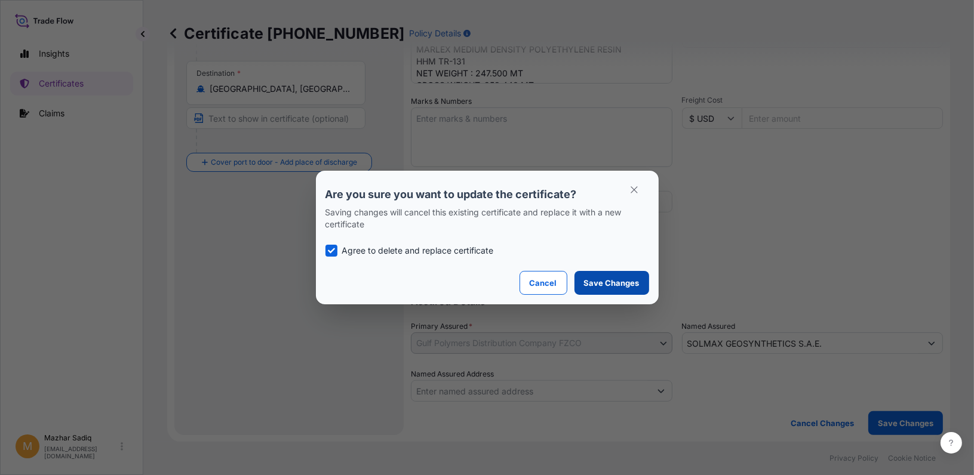 The image size is (974, 475). Describe the element at coordinates (487, 195) in the screenshot. I see `p: Are you sure you want to update the certificate?` at that location.